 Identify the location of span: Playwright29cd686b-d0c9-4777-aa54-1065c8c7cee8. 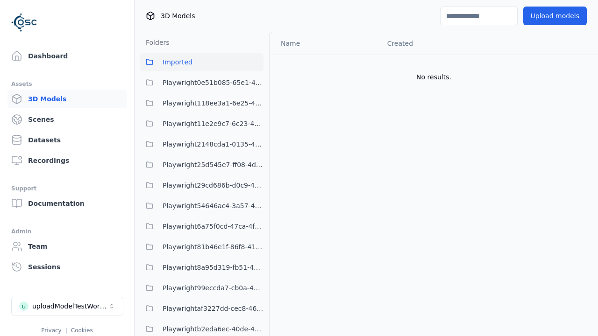
(213, 186).